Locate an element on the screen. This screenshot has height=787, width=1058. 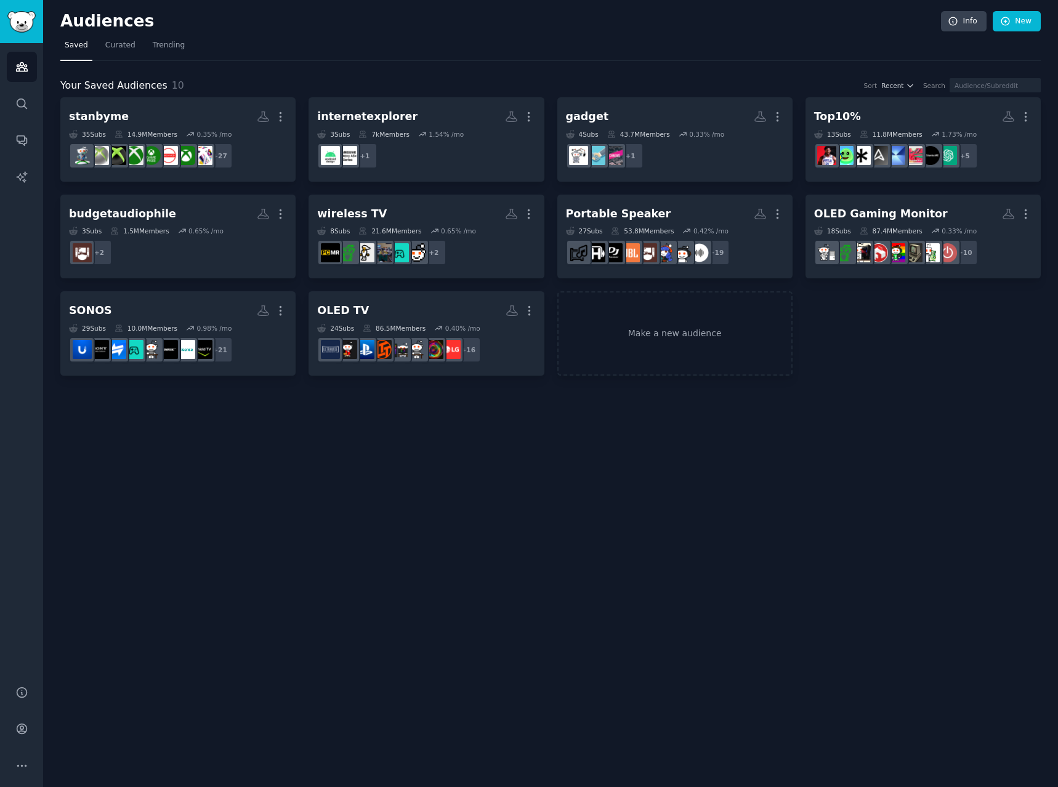
img: StanbyME is located at coordinates (930, 155).